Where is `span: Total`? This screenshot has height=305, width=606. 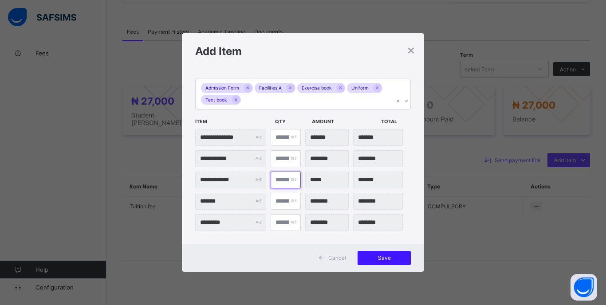 span: Total is located at coordinates (397, 122).